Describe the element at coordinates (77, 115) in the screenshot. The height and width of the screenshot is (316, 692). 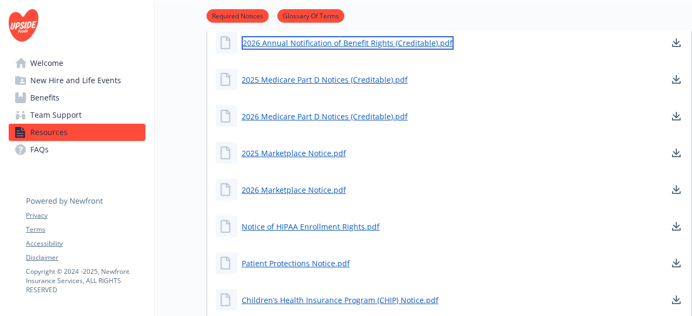
I see `a: Team Support` at that location.